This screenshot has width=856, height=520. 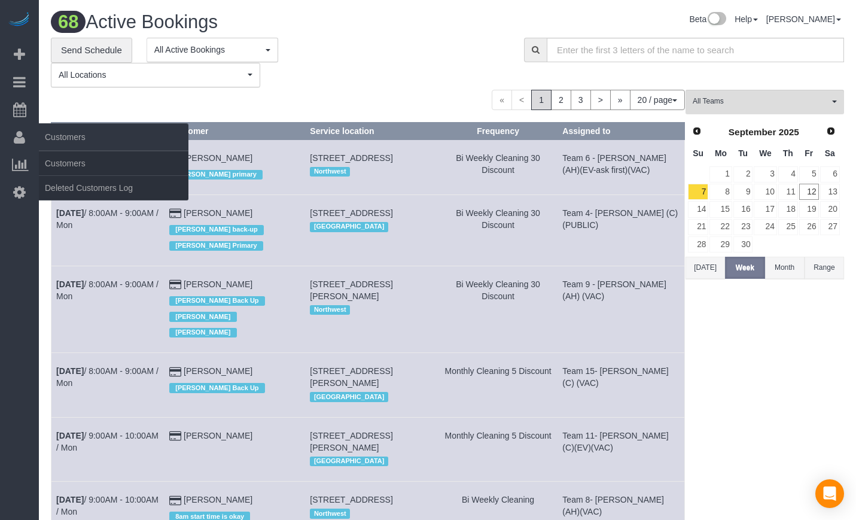 I want to click on img: Automaid Logo, so click(x=19, y=20).